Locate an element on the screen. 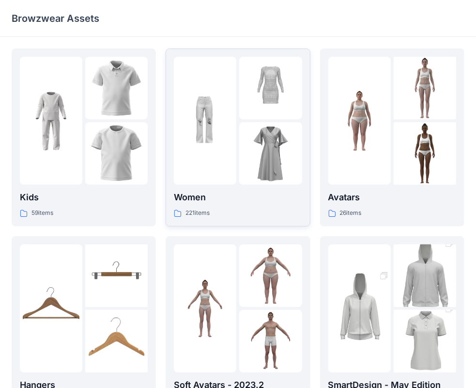  p: Avatars is located at coordinates (392, 197).